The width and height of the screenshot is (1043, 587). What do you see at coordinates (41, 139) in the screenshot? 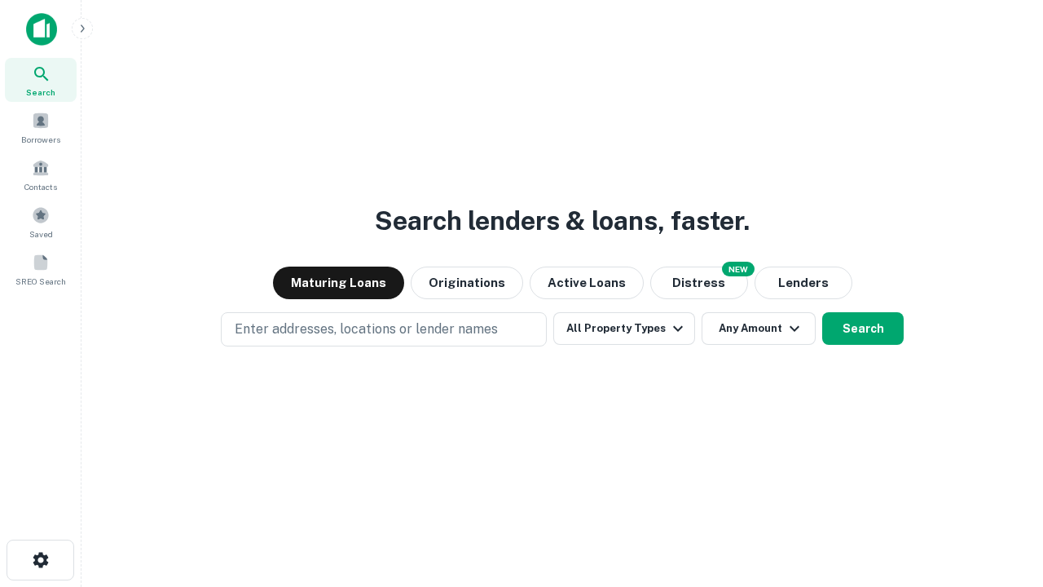
I see `span: Borrowers` at bounding box center [41, 139].